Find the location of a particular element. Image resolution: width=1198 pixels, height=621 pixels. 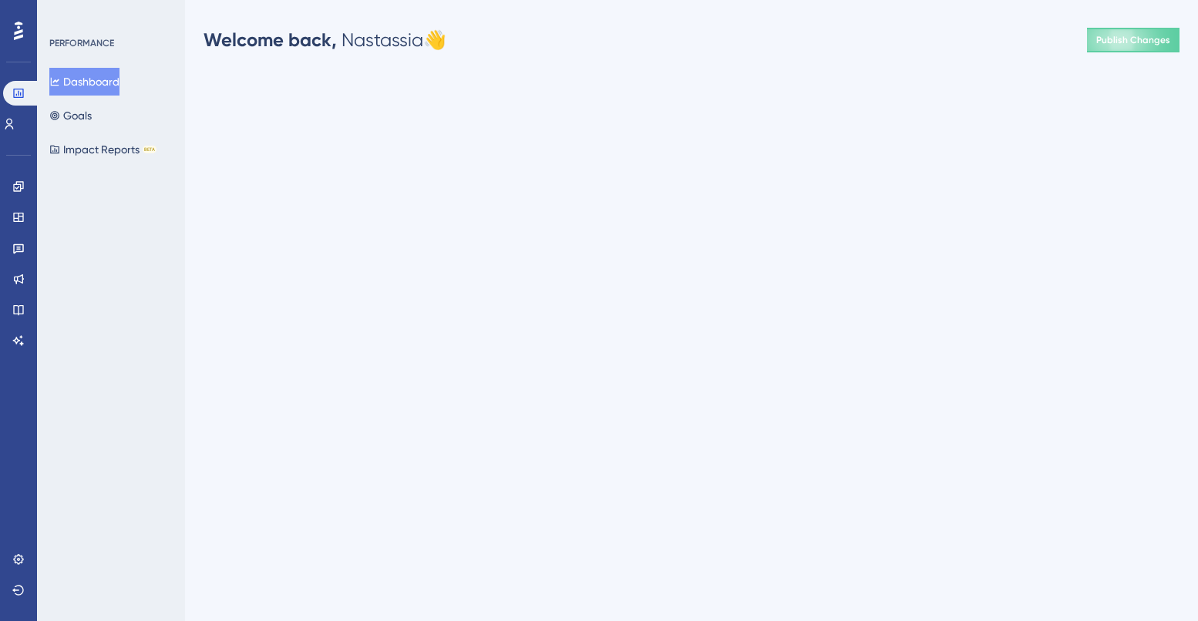

span: Welcome back, is located at coordinates (270, 39).